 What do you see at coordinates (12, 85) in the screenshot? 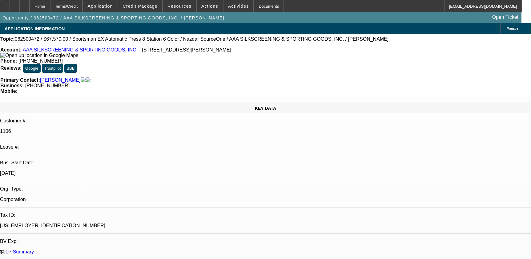
I see `strong: Business:` at bounding box center [12, 85].